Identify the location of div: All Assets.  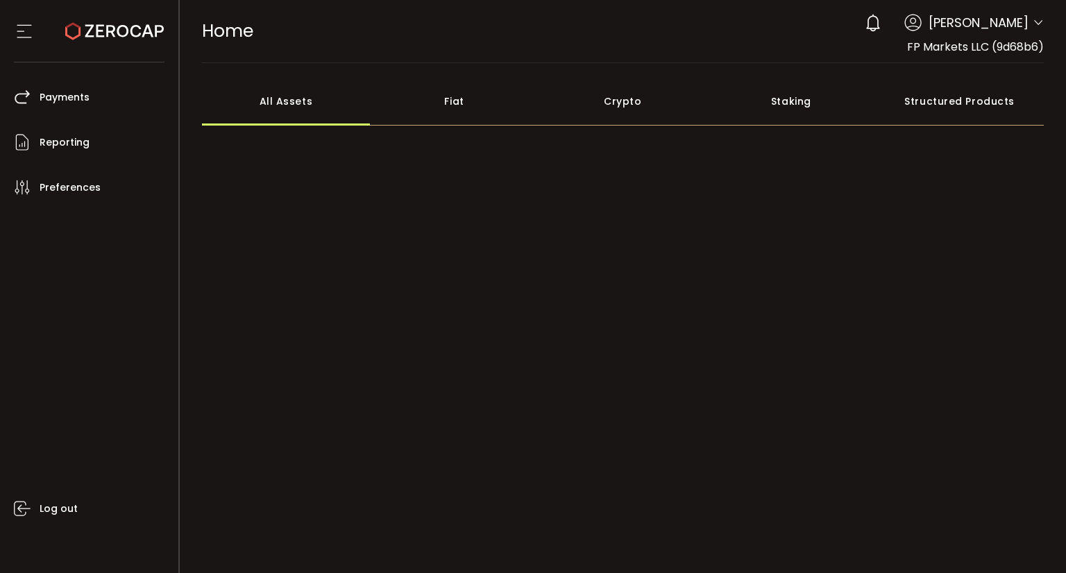
(286, 101).